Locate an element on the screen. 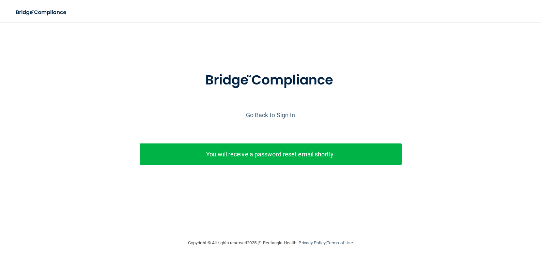 This screenshot has width=541, height=261. a: Go Back to Sign In is located at coordinates (270, 115).